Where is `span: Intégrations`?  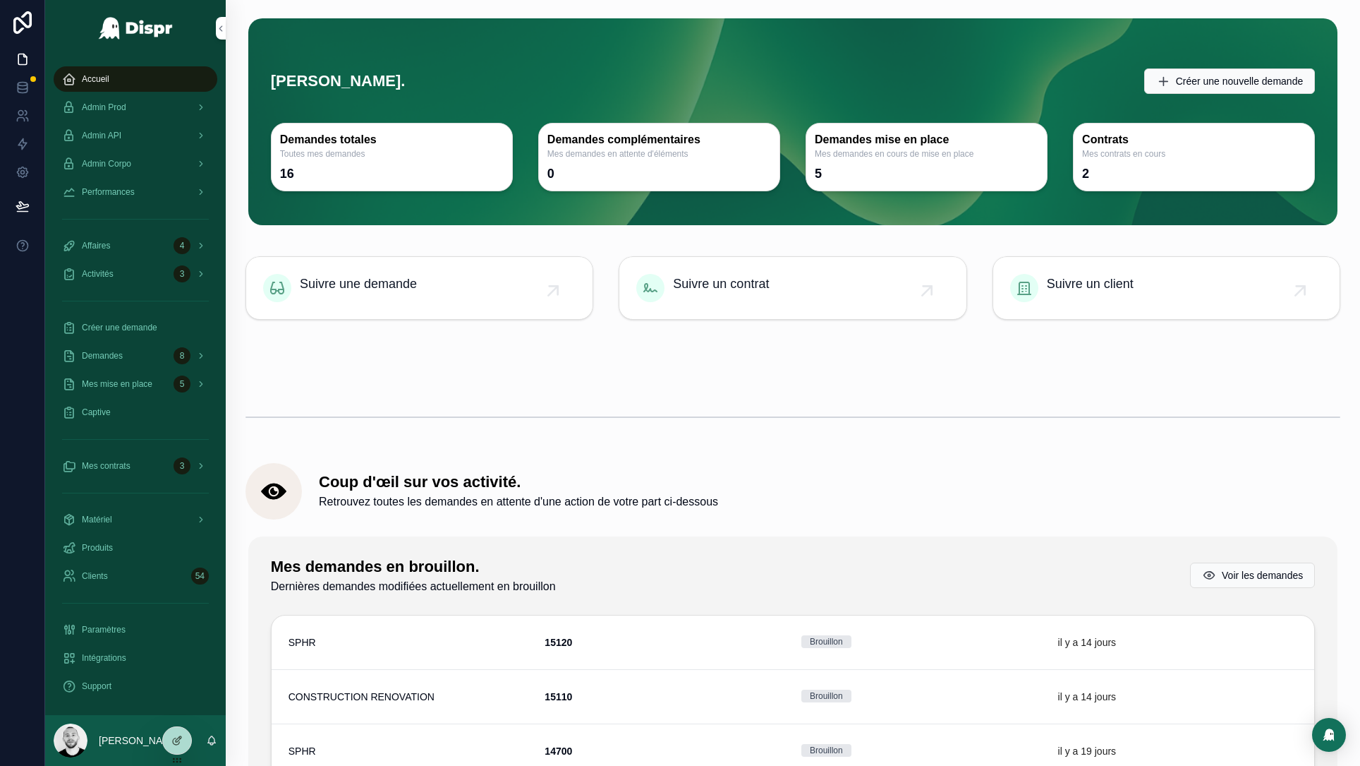 span: Intégrations is located at coordinates (104, 658).